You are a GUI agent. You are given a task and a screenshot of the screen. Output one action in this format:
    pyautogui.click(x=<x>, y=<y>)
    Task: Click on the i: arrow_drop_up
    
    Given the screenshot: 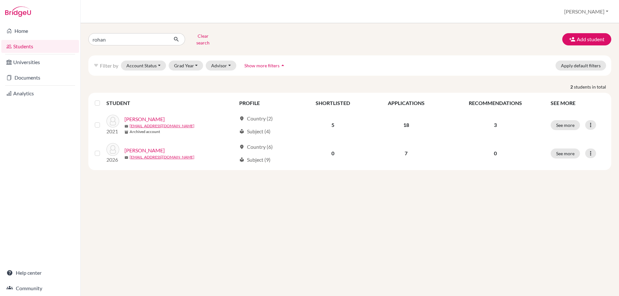 What is the action you would take?
    pyautogui.click(x=283, y=65)
    